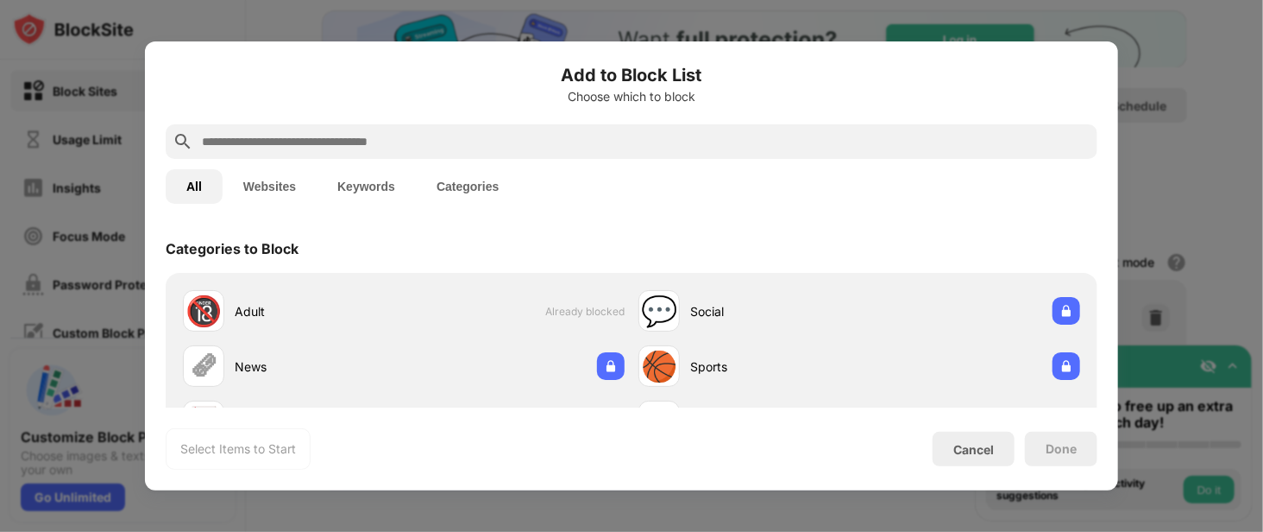 The image size is (1263, 532). What do you see at coordinates (632, 75) in the screenshot?
I see `h6: Add to Block List` at bounding box center [632, 75].